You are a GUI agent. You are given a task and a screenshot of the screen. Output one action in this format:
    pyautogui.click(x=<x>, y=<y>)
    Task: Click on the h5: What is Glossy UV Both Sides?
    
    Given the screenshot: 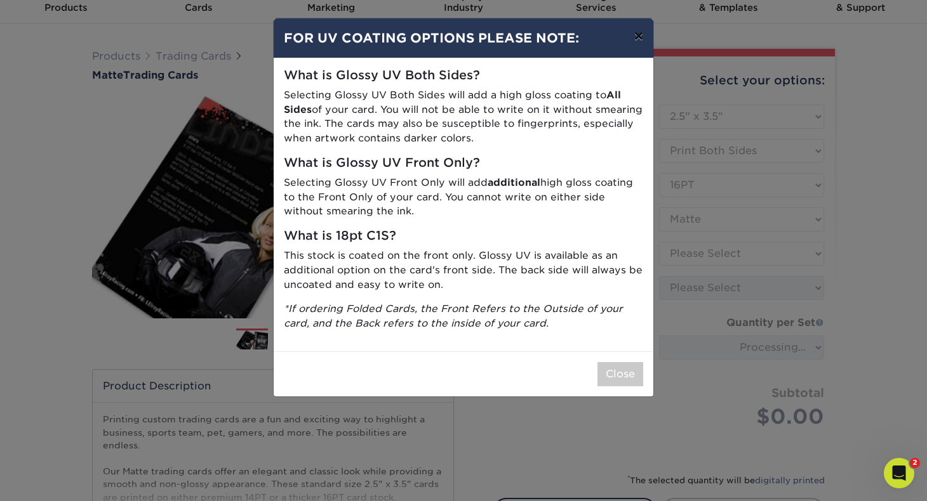 What is the action you would take?
    pyautogui.click(x=463, y=76)
    